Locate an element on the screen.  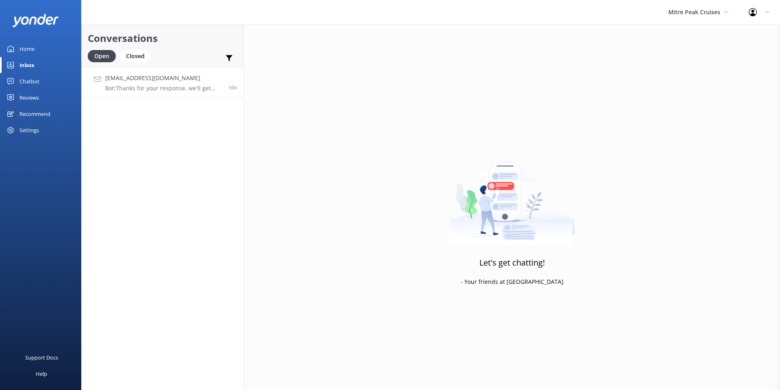
a: Closed is located at coordinates (137, 56).